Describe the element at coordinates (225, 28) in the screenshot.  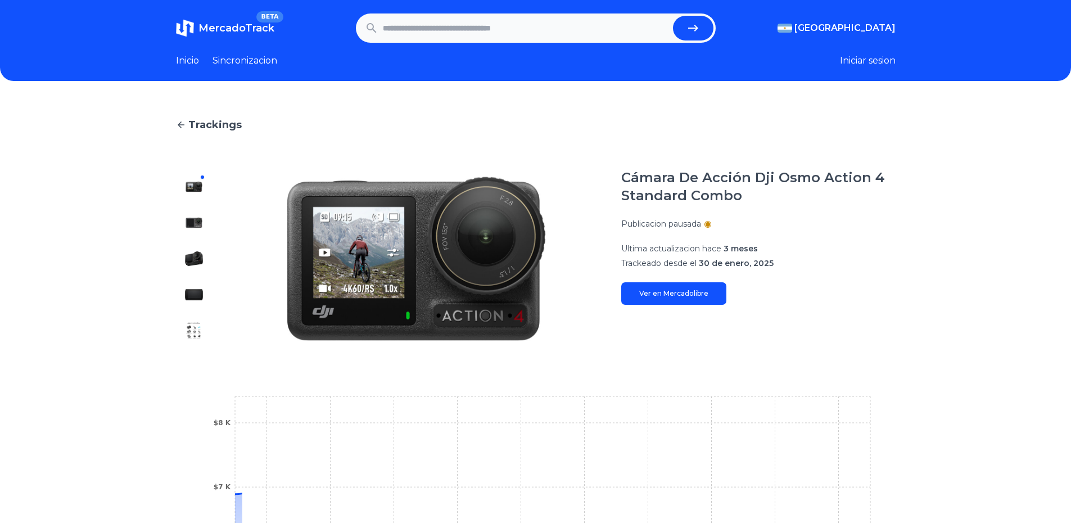
I see `a: MercadoTrackBETA` at that location.